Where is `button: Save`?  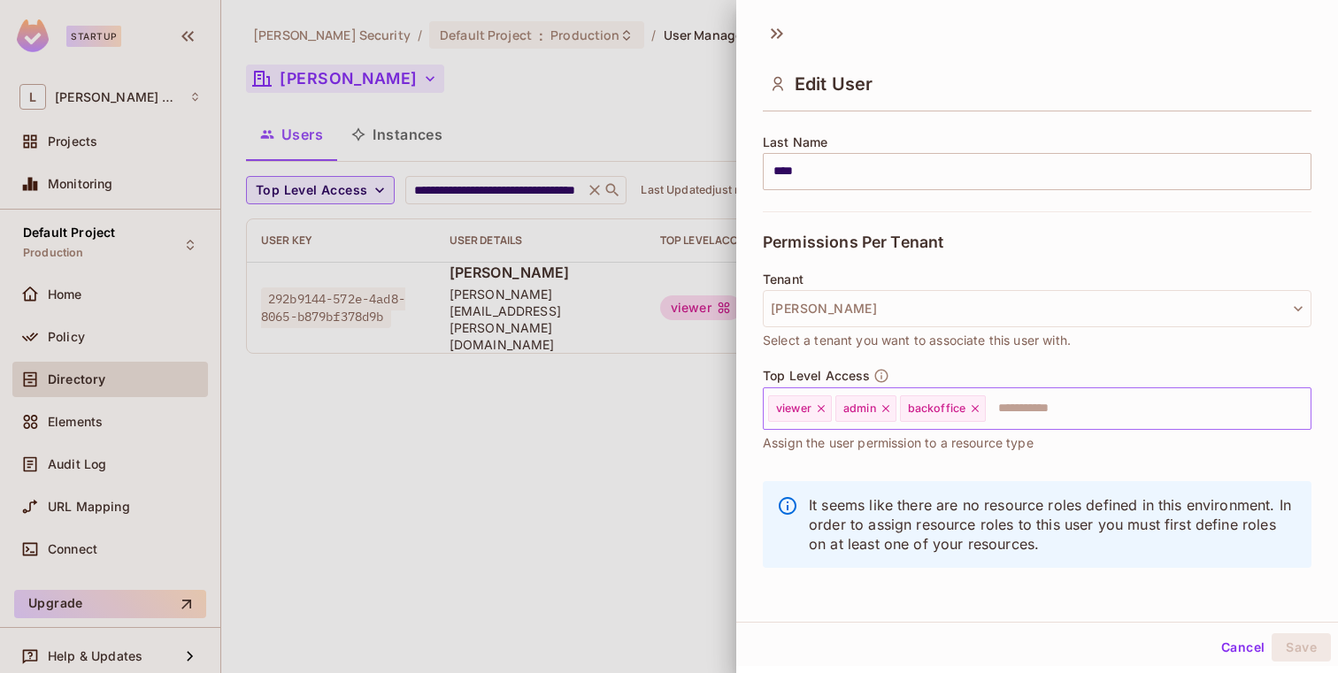
button: Save is located at coordinates (1301, 648).